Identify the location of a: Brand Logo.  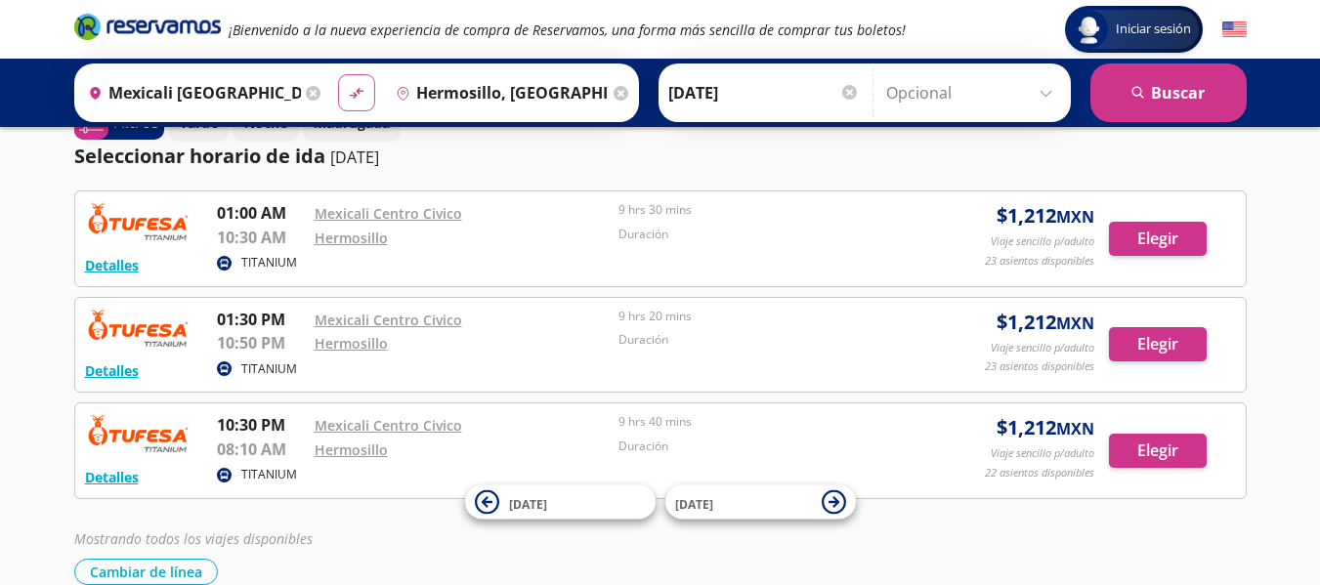
(148, 29).